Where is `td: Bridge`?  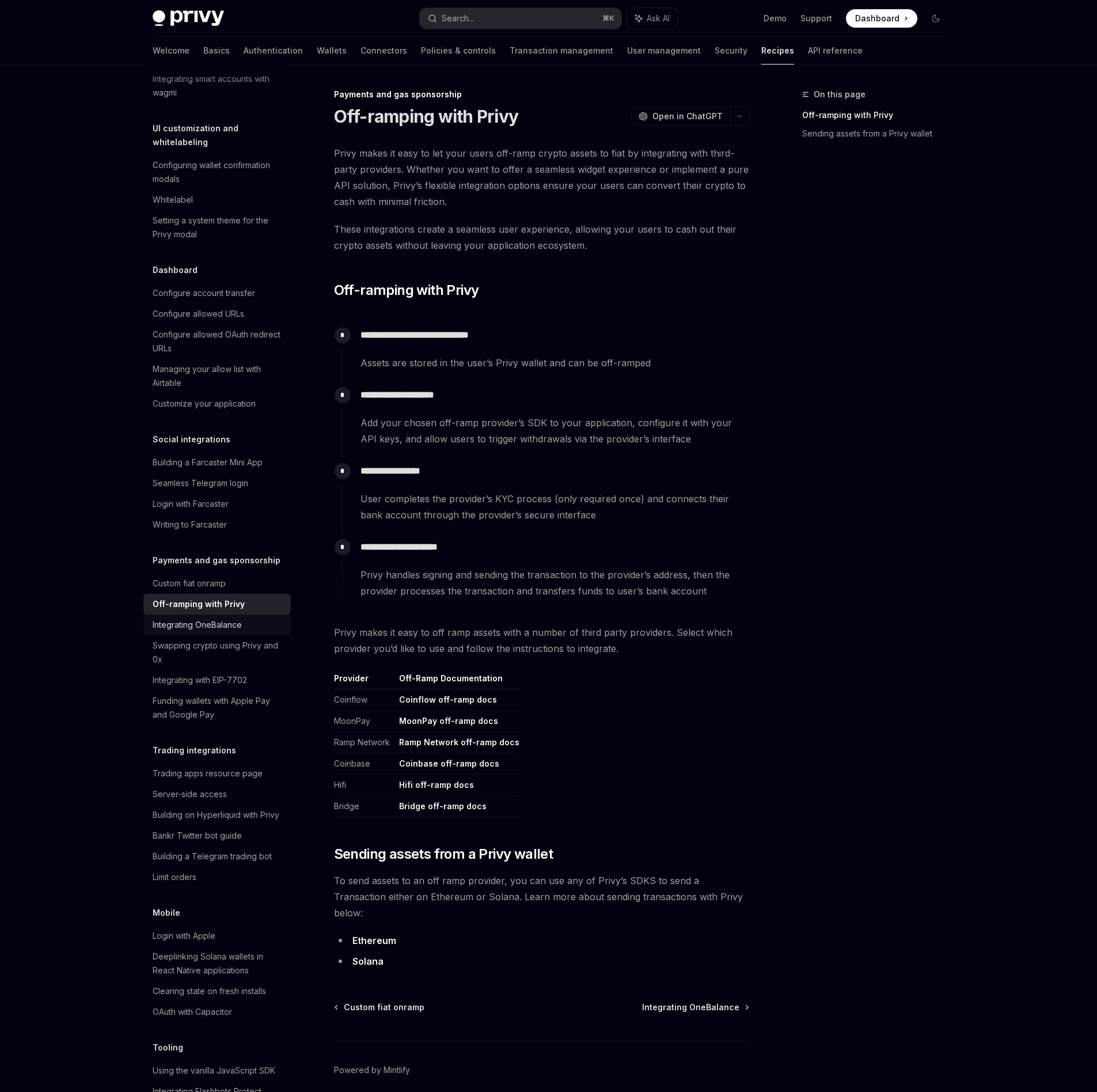
td: Bridge is located at coordinates (364, 807).